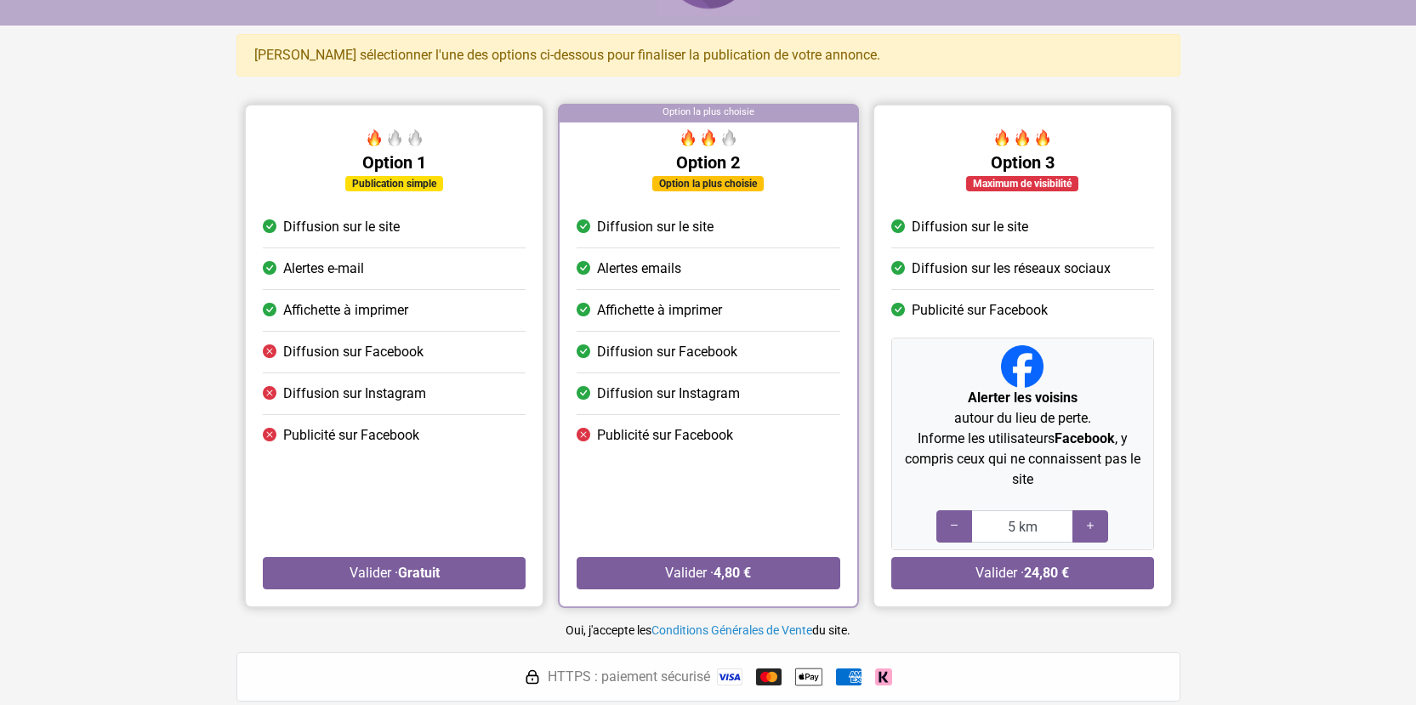 The image size is (1416, 705). I want to click on img: Mastercard, so click(769, 677).